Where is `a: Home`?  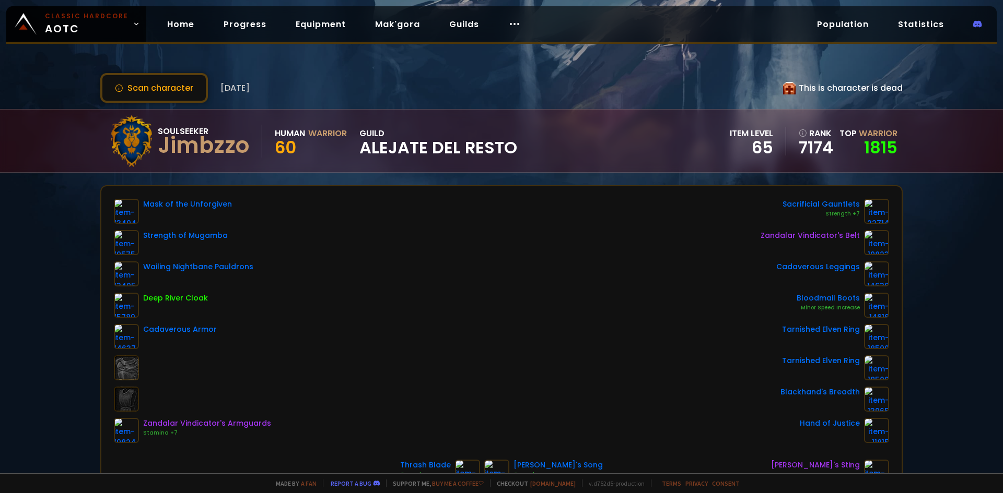
a: Home is located at coordinates (181, 24).